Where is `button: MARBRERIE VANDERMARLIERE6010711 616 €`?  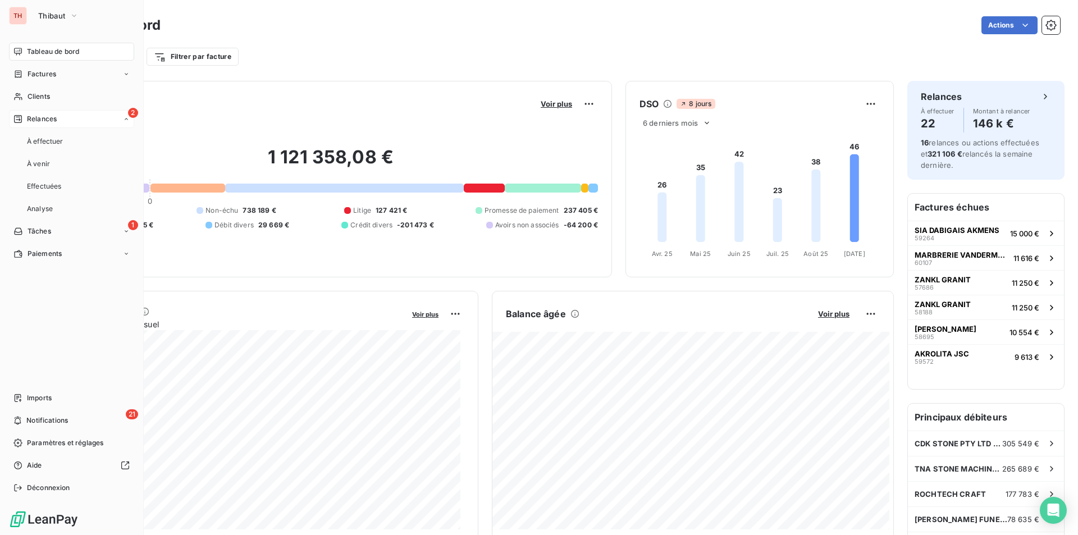 button: MARBRERIE VANDERMARLIERE6010711 616 € is located at coordinates (986, 258).